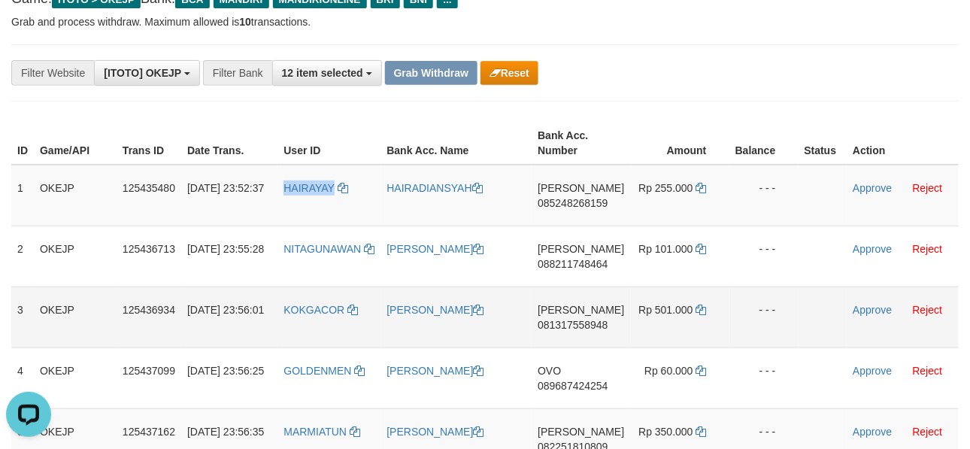  I want to click on th: User ID, so click(328, 143).